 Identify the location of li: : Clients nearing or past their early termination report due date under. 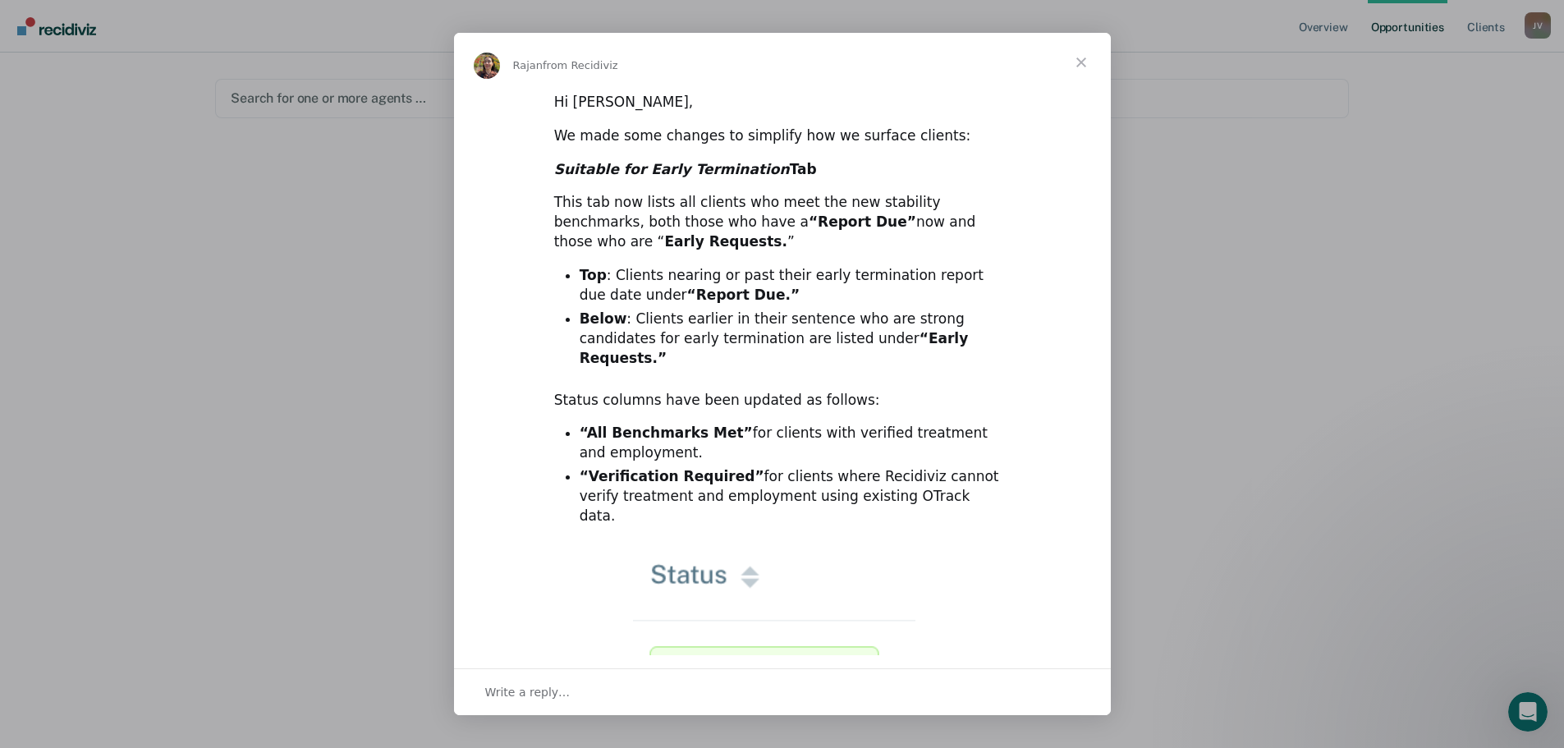
(795, 286).